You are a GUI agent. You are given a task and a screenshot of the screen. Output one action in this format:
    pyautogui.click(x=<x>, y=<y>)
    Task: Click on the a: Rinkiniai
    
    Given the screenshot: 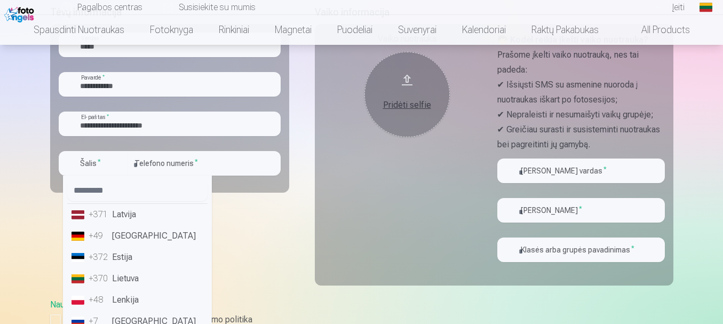 What is the action you would take?
    pyautogui.click(x=234, y=30)
    